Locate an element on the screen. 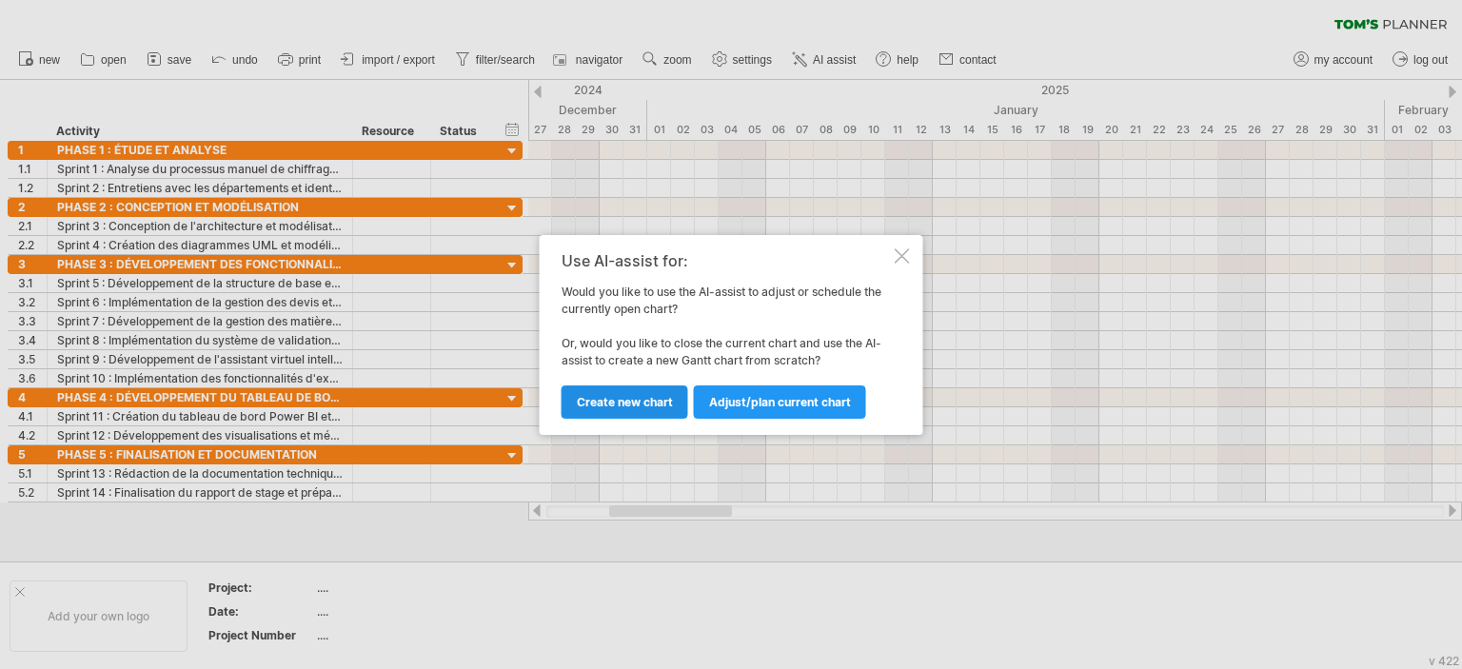 This screenshot has height=669, width=1462. span: Adjust/plan current chart is located at coordinates (780, 402).